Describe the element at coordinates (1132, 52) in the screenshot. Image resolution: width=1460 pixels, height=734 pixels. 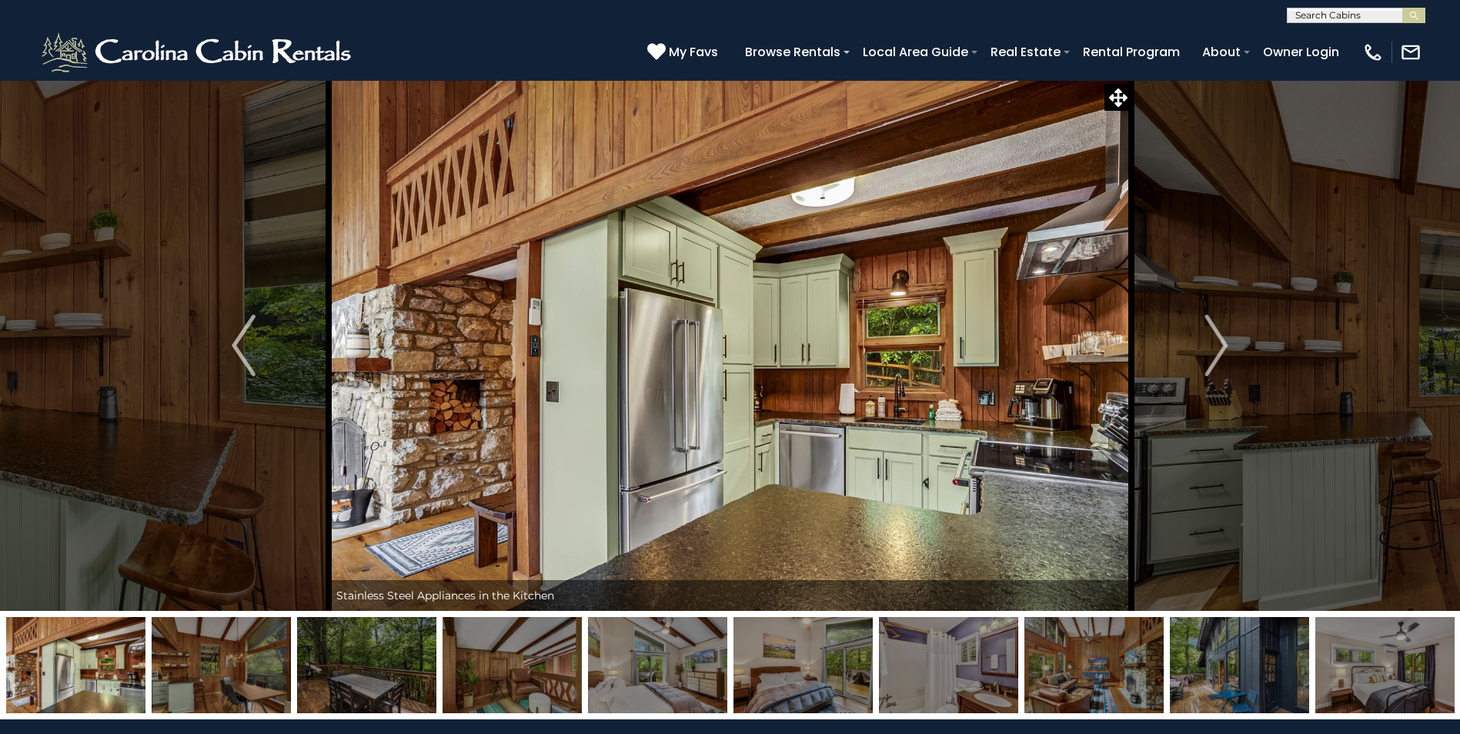
I see `a: Rental Program` at that location.